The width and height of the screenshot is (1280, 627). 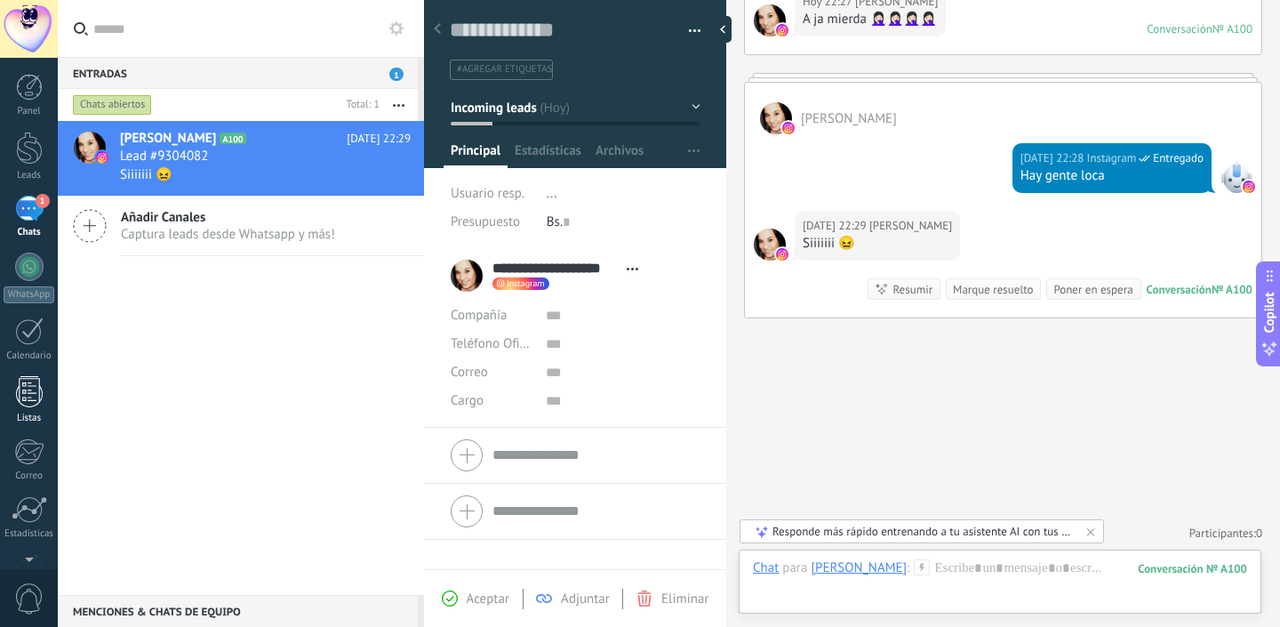 What do you see at coordinates (1192, 568) in the screenshot?
I see `div: 100` at bounding box center [1192, 568].